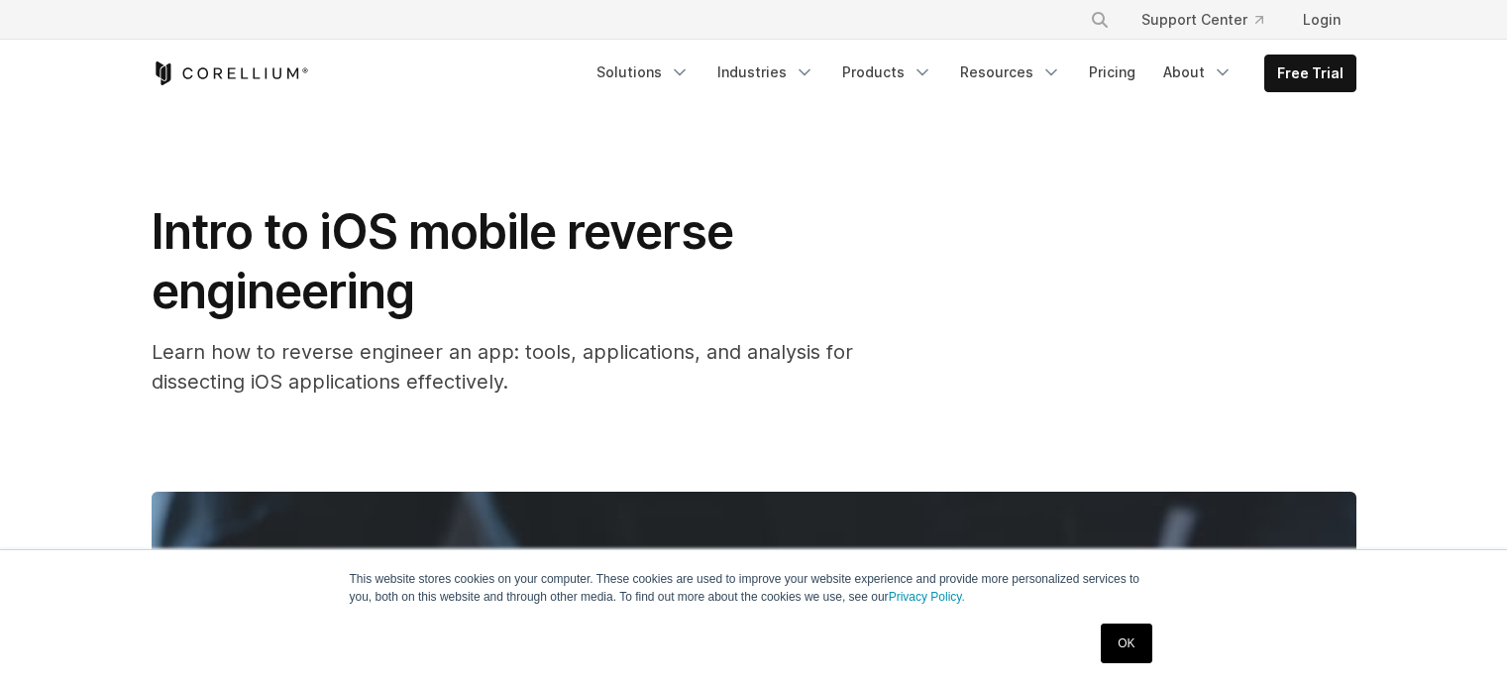 The height and width of the screenshot is (689, 1507). I want to click on a: Corellium Home, so click(230, 73).